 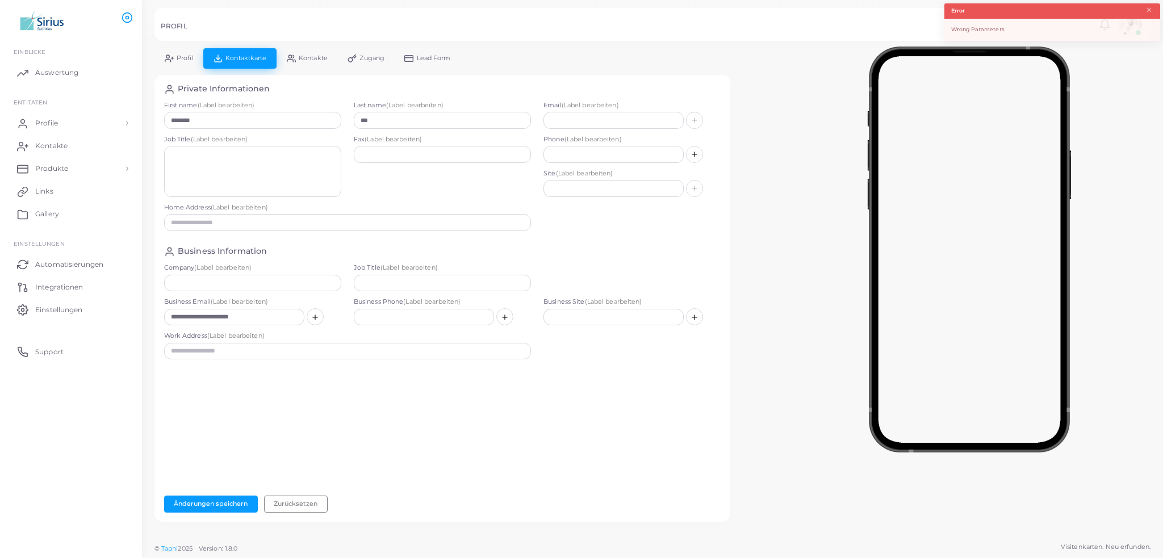 What do you see at coordinates (348, 208) in the screenshot?
I see `label: Home Address` at bounding box center [348, 208].